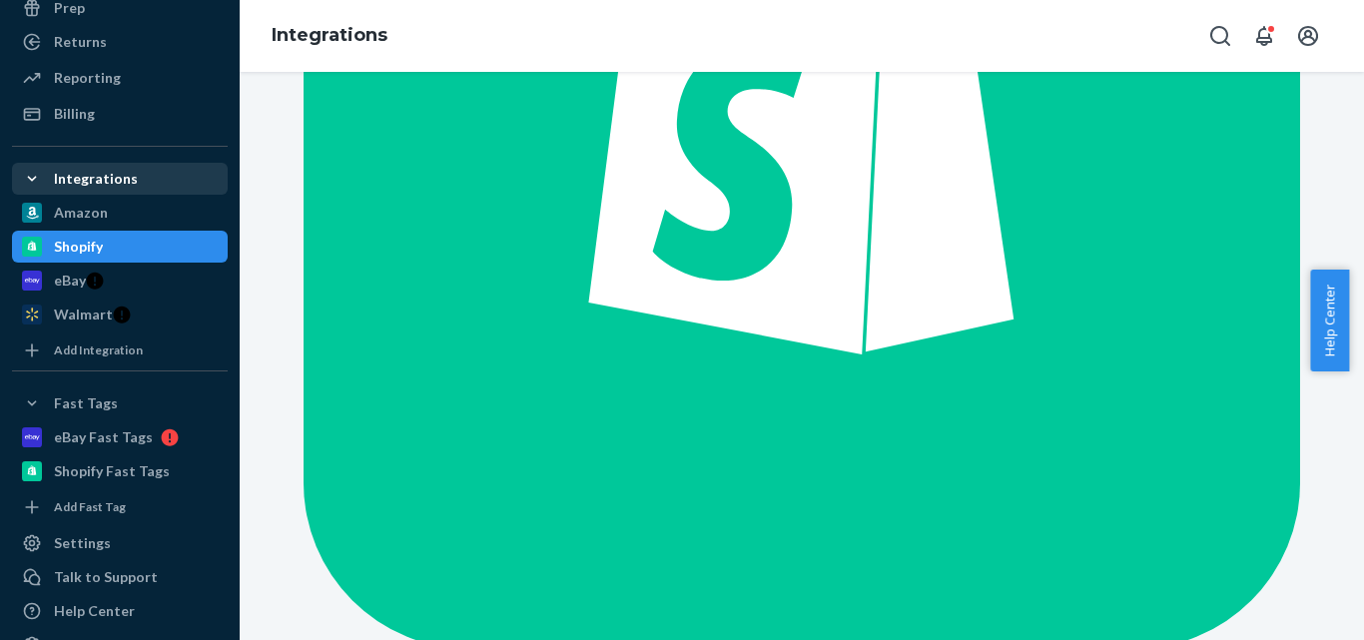 This screenshot has height=640, width=1364. What do you see at coordinates (120, 577) in the screenshot?
I see `a: Talk to Support` at bounding box center [120, 577].